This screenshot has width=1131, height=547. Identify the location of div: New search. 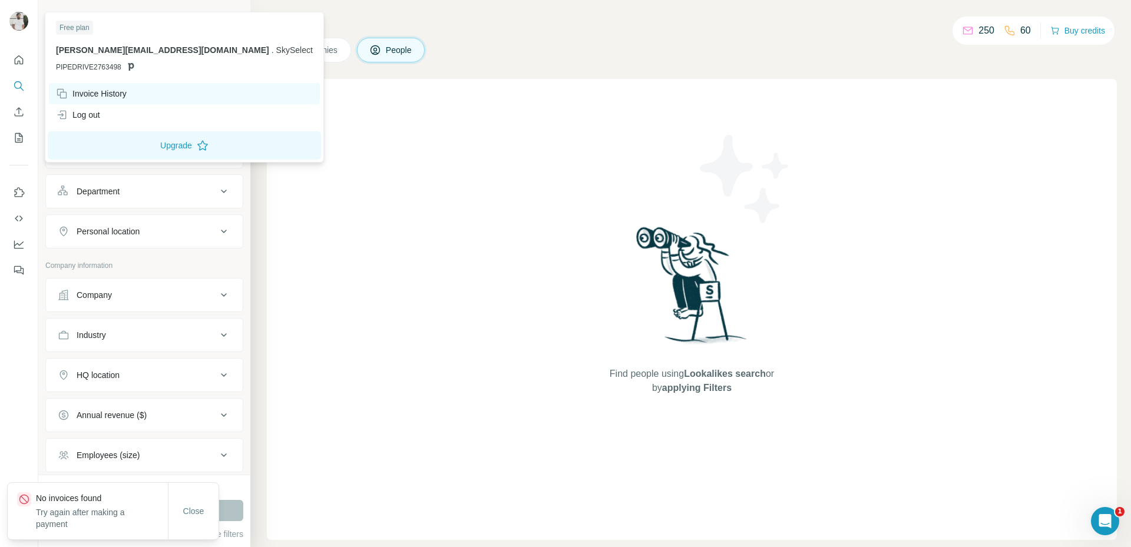
(64, 16).